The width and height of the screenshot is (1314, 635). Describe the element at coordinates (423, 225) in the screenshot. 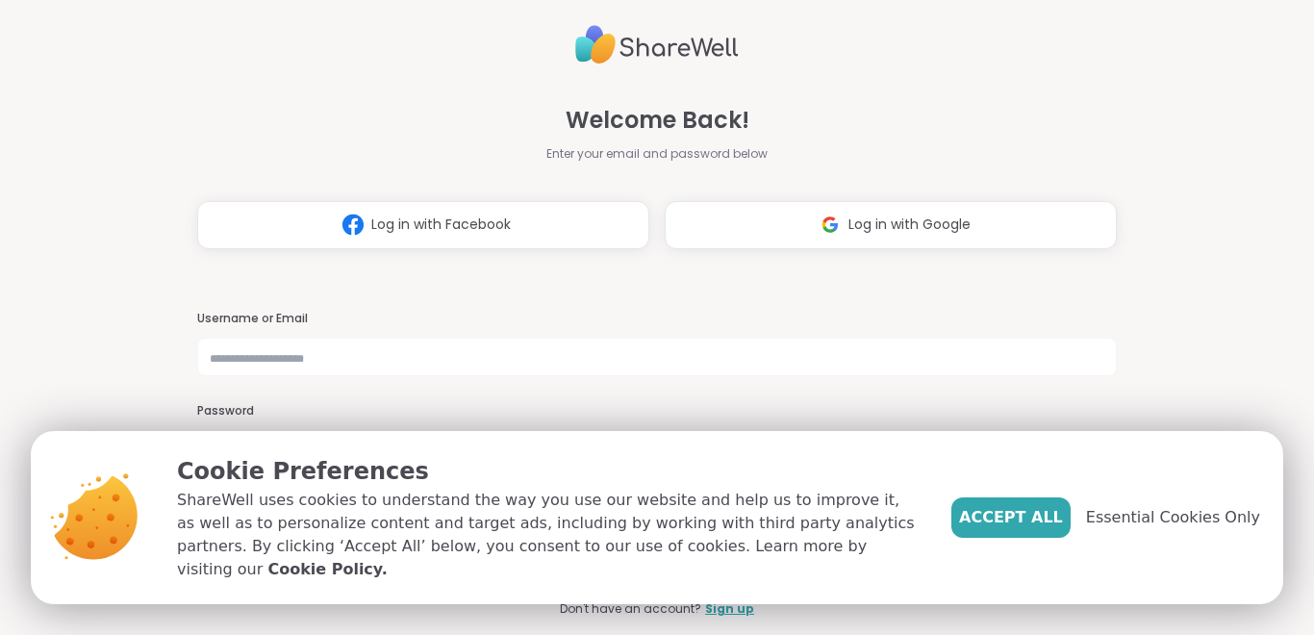

I see `button: Log in with Facebook` at that location.